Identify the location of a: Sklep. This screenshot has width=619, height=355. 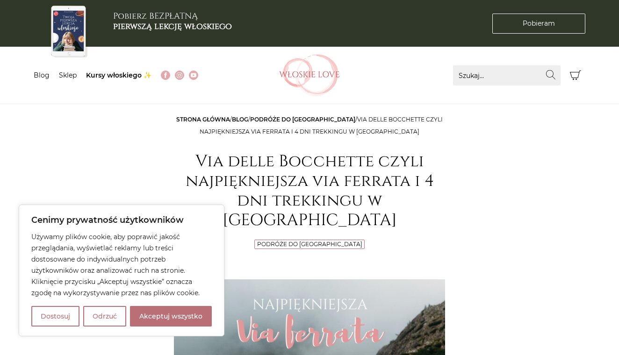
(68, 75).